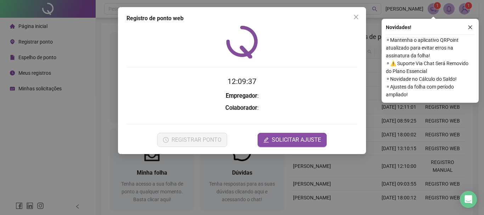 The width and height of the screenshot is (484, 215). Describe the element at coordinates (242, 18) in the screenshot. I see `div: Registro de ponto web` at that location.